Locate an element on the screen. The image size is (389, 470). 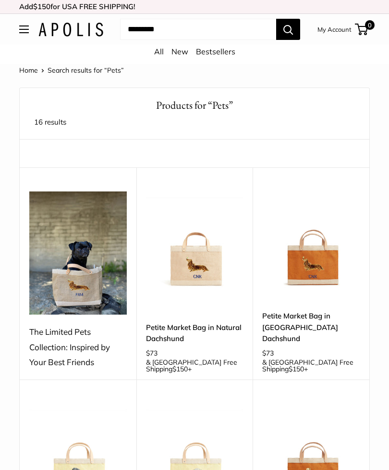
button: Open menu is located at coordinates (24, 29).